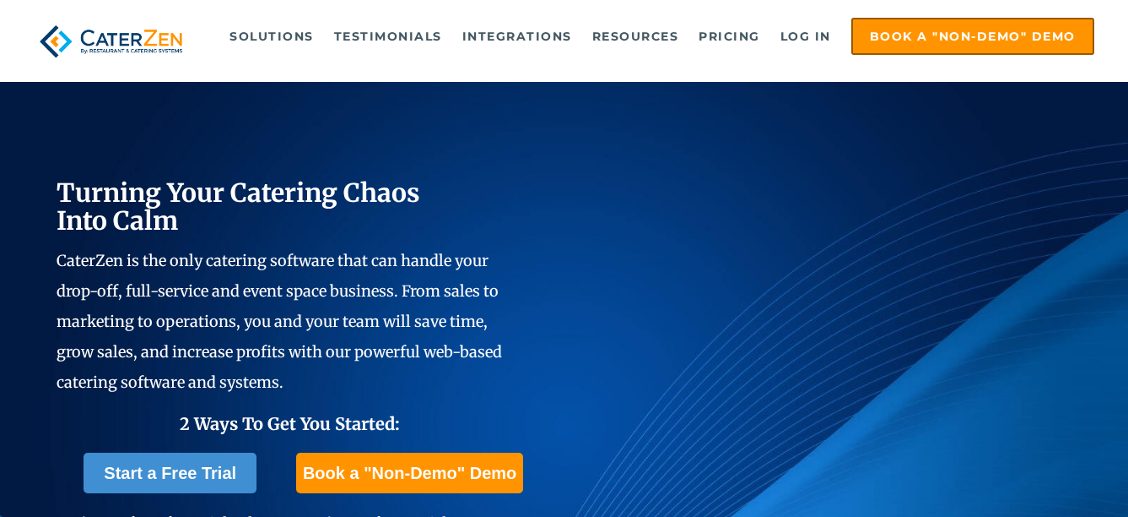 The width and height of the screenshot is (1128, 517). I want to click on a: Testimonials, so click(388, 36).